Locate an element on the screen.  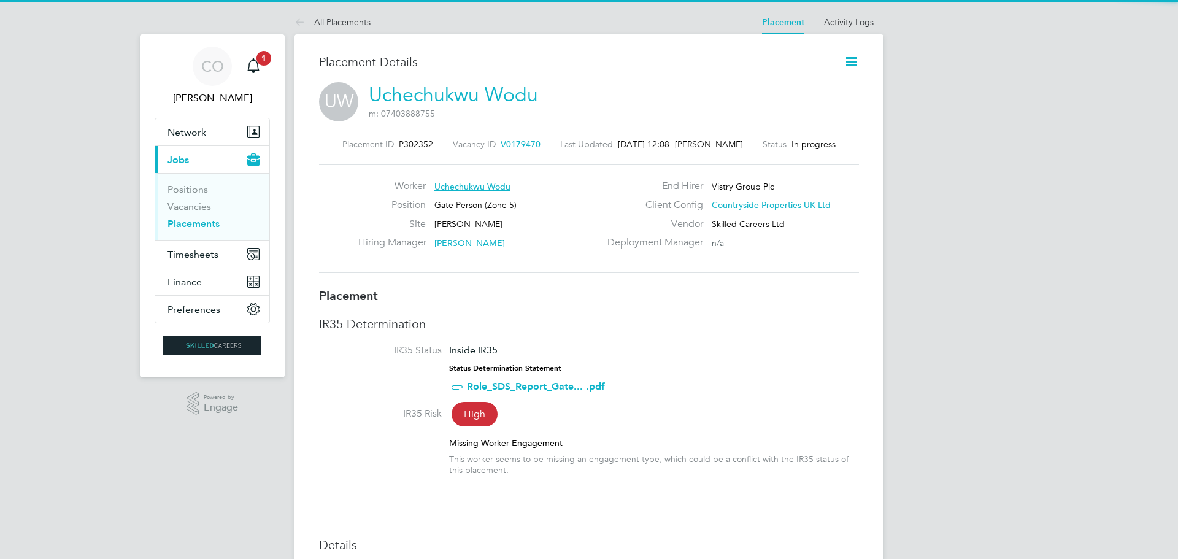
label: End Hirer is located at coordinates (651, 186).